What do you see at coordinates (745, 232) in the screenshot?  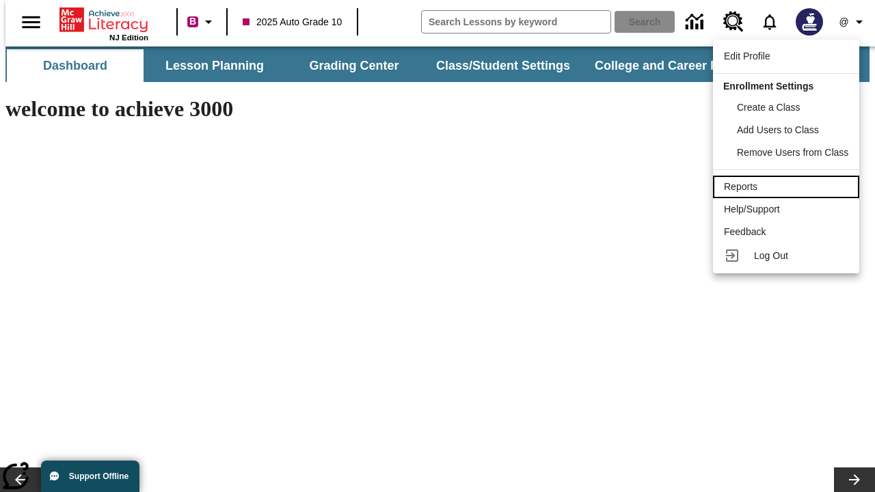 I see `span: Feedback` at bounding box center [745, 232].